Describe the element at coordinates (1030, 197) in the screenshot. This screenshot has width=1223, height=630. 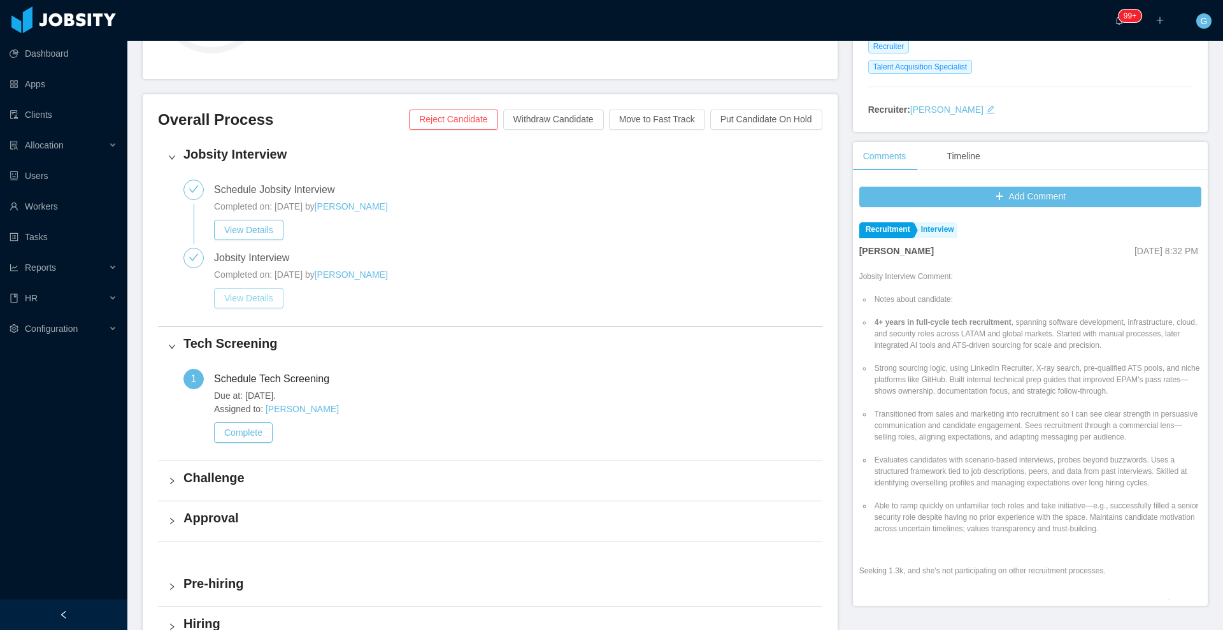
I see `button: icon: plusAdd Comment` at that location.